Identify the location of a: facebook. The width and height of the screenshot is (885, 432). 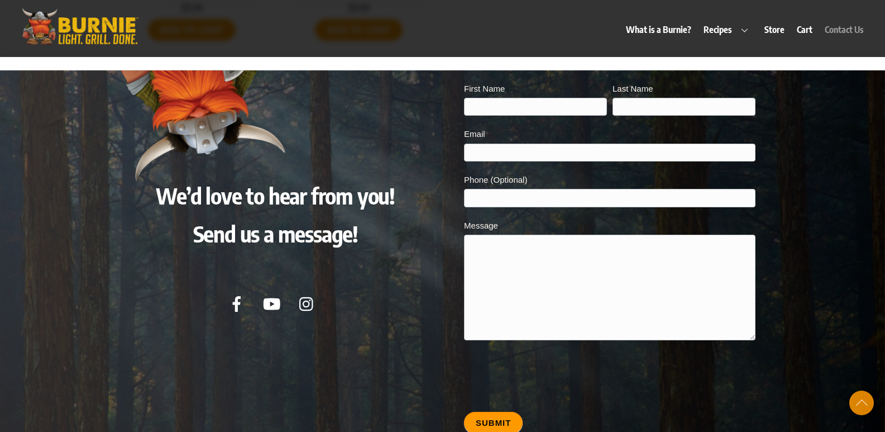
(238, 303).